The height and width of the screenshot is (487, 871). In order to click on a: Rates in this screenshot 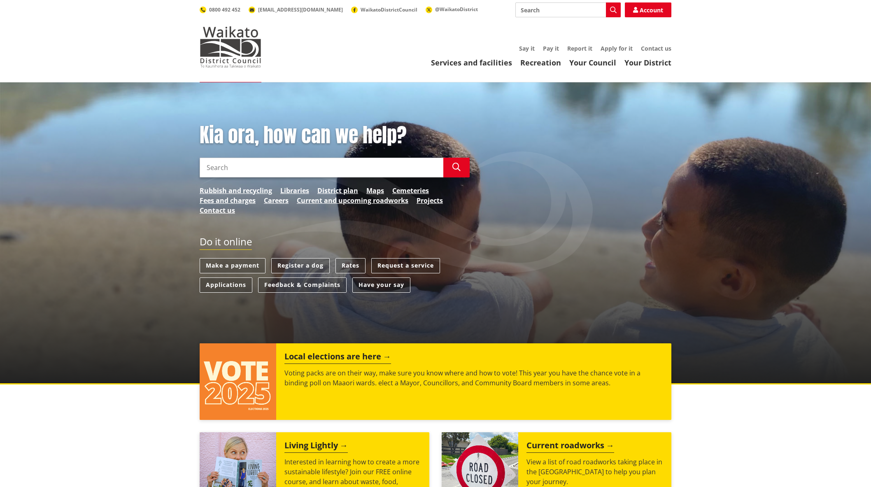, I will do `click(350, 266)`.